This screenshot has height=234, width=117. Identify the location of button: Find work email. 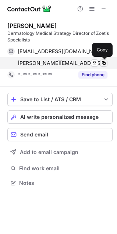
(60, 168).